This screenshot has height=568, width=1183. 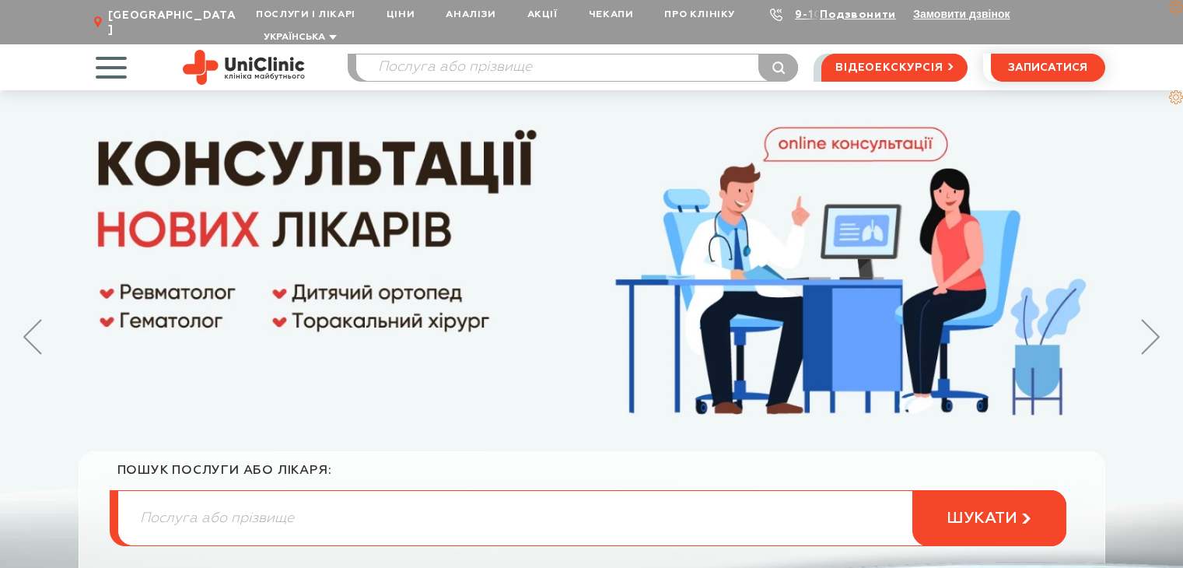 What do you see at coordinates (812, 15) in the screenshot?
I see `a: 9-103` at bounding box center [812, 15].